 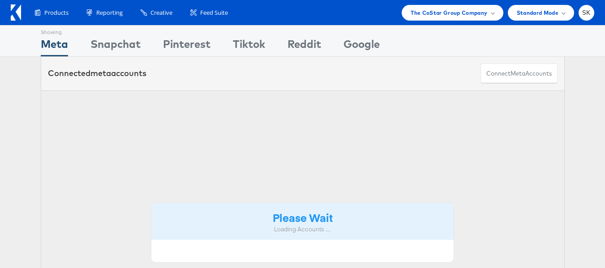 I want to click on div: Connected accounts, so click(x=97, y=73).